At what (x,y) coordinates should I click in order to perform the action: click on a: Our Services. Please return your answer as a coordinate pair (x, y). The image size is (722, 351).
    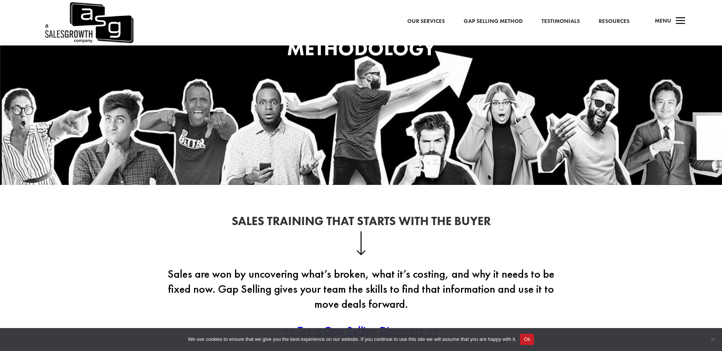
    Looking at the image, I should click on (426, 21).